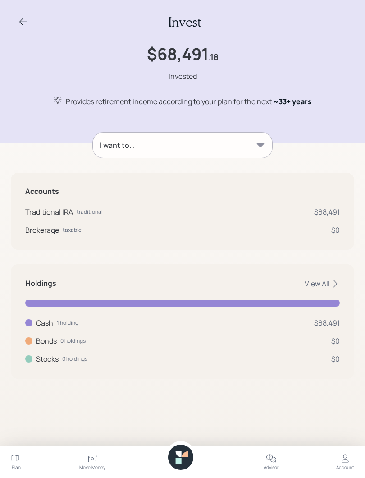 The width and height of the screenshot is (365, 478). I want to click on h5: Accounts, so click(183, 191).